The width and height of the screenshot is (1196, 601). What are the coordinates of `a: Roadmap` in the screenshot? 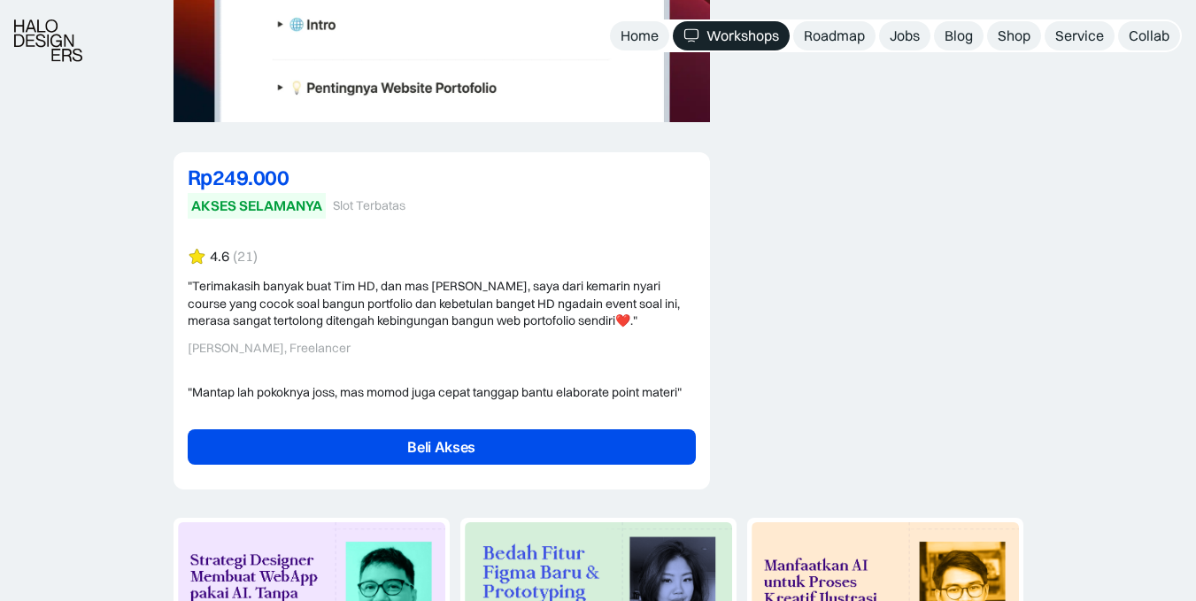 It's located at (834, 35).